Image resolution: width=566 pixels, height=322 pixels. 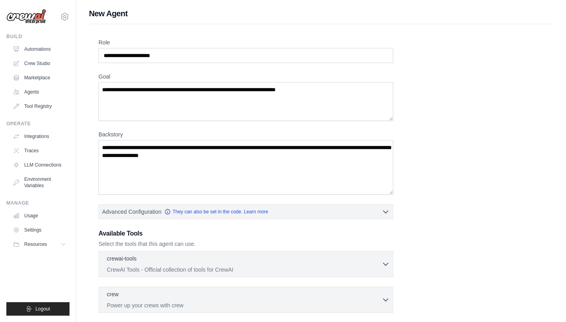 I want to click on a: Agents, so click(x=39, y=92).